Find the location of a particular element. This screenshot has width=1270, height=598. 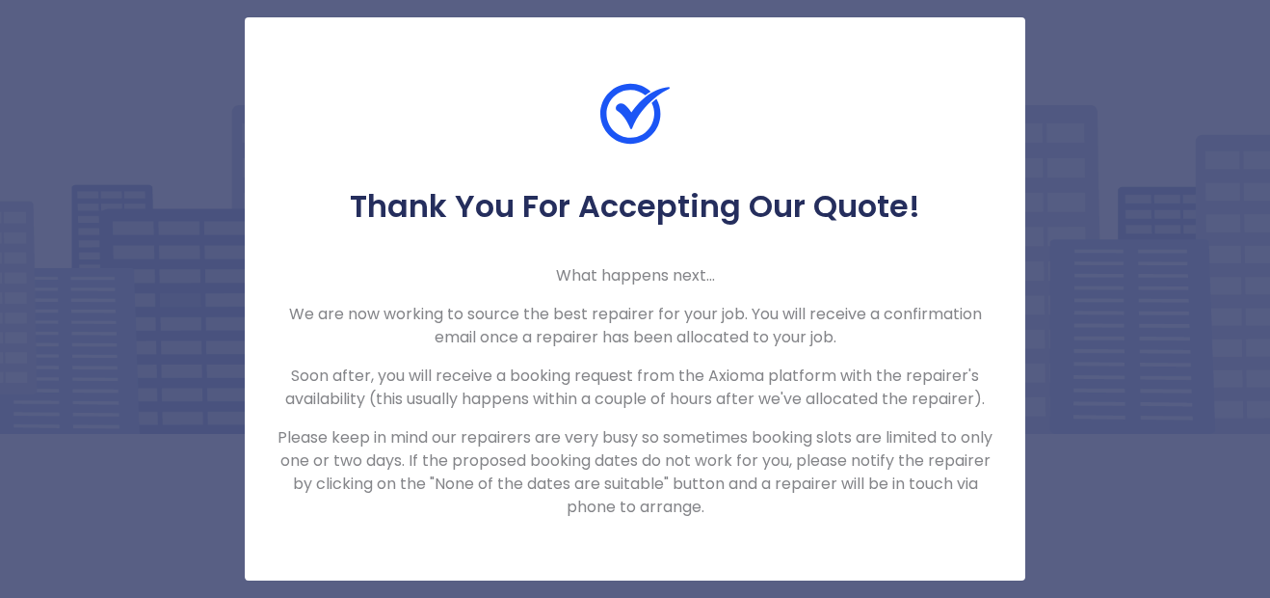

p: Soon after, you will receive a booking request from the Axioma platform with the repairer's avail... is located at coordinates (635, 387).